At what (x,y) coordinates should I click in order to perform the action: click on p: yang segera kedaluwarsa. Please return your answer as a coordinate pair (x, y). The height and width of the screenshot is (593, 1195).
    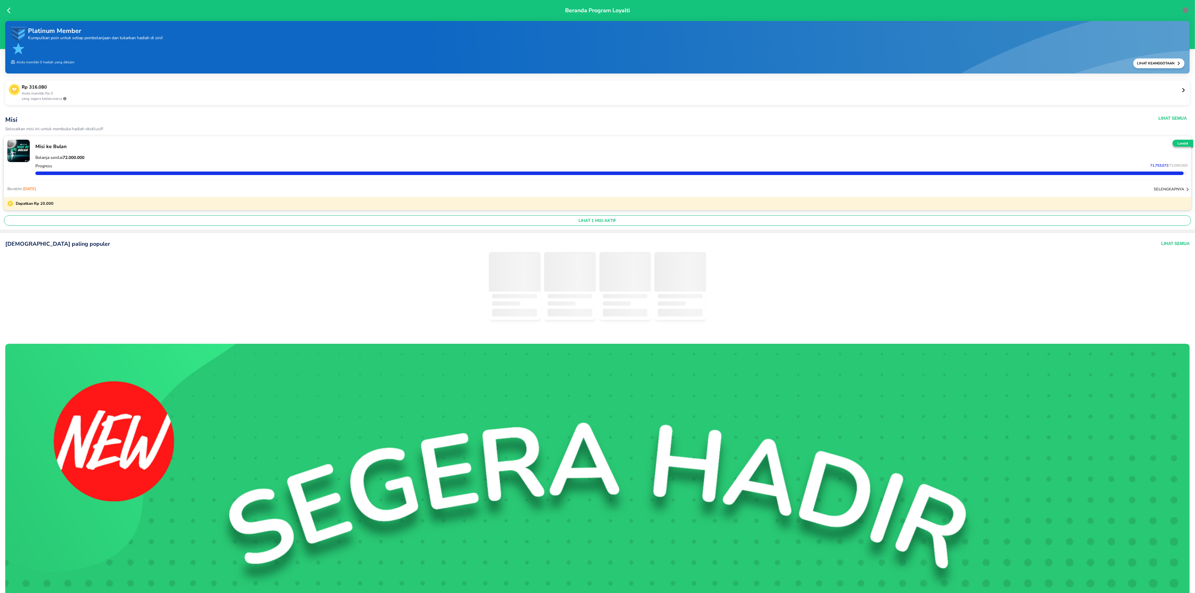
    Looking at the image, I should click on (601, 99).